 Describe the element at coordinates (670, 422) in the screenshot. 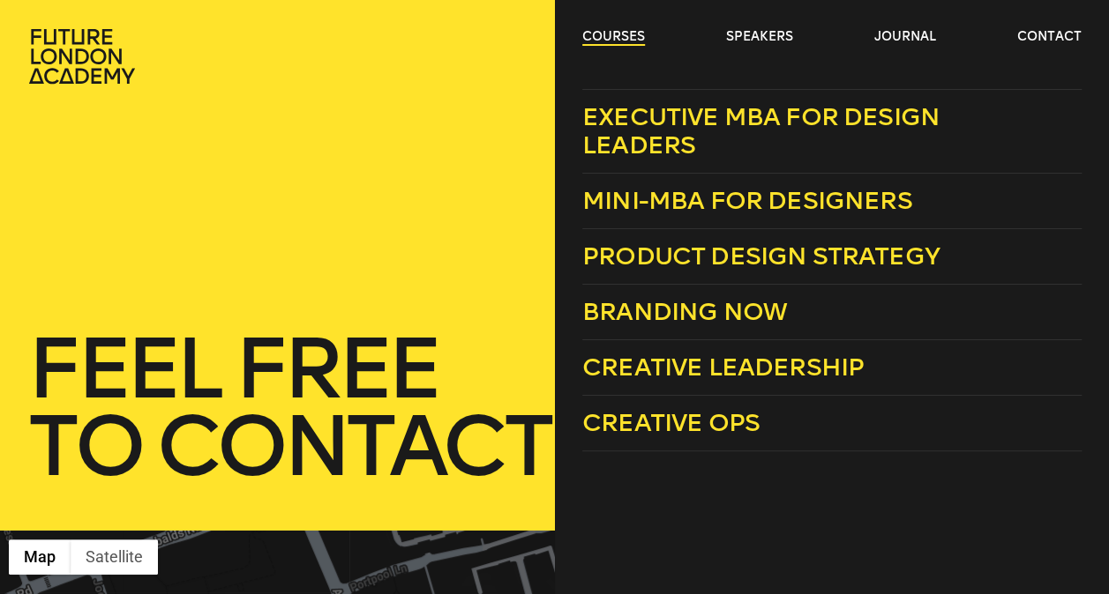

I see `span: Creative Ops` at that location.